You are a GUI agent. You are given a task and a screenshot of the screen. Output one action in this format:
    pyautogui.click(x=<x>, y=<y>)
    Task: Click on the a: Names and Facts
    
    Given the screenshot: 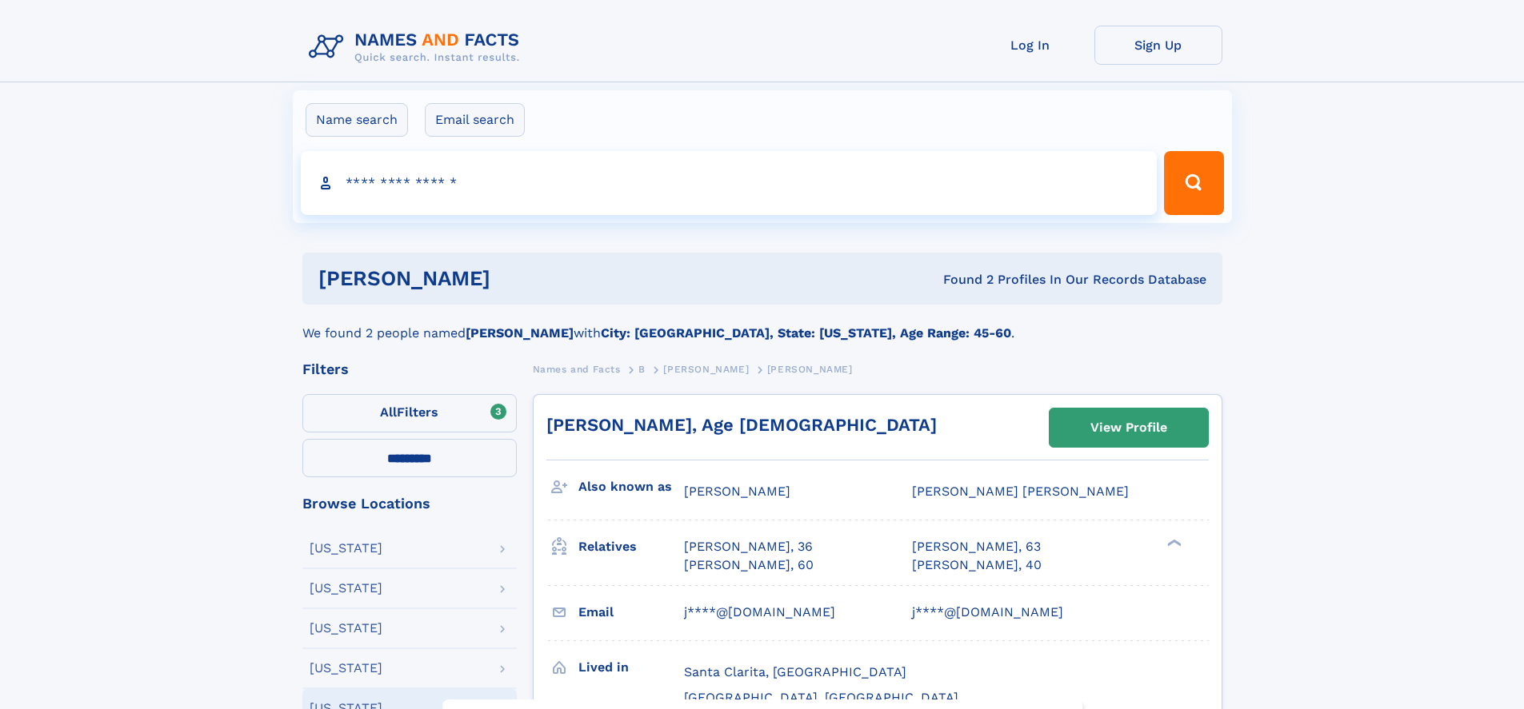 What is the action you would take?
    pyautogui.click(x=577, y=369)
    